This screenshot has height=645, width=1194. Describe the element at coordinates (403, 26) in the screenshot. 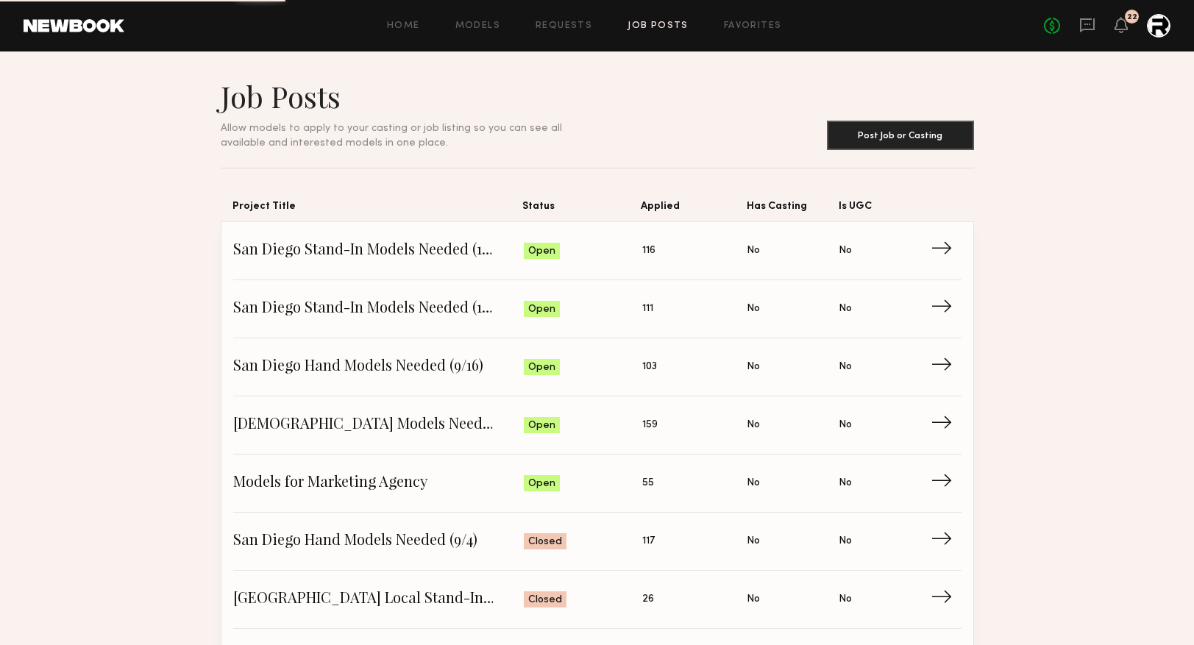

I see `a: Home` at that location.